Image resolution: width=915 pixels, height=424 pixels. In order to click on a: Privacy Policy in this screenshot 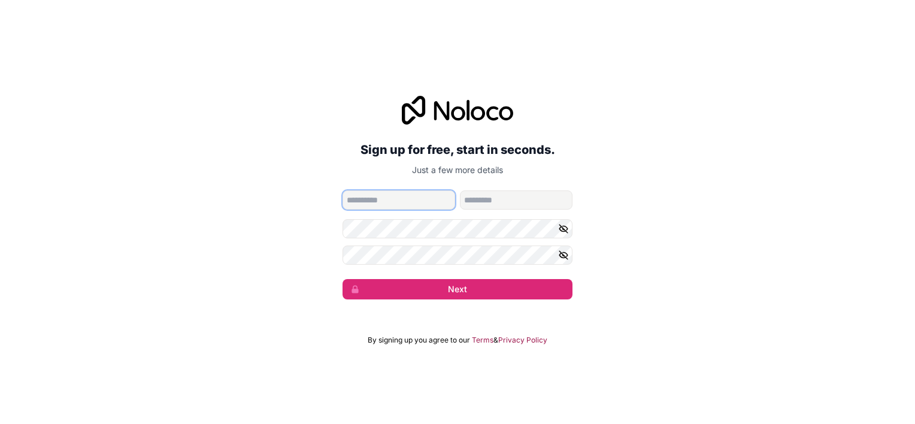, I will do `click(523, 340)`.